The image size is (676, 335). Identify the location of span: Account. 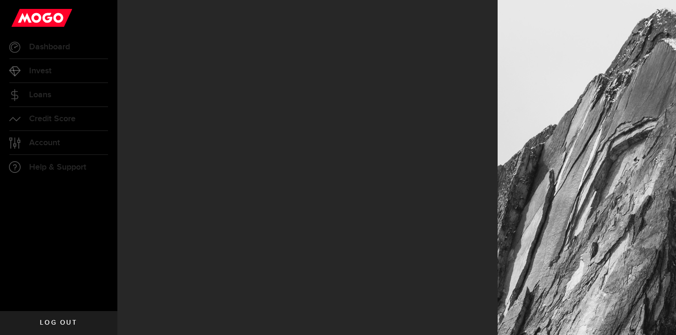
(45, 143).